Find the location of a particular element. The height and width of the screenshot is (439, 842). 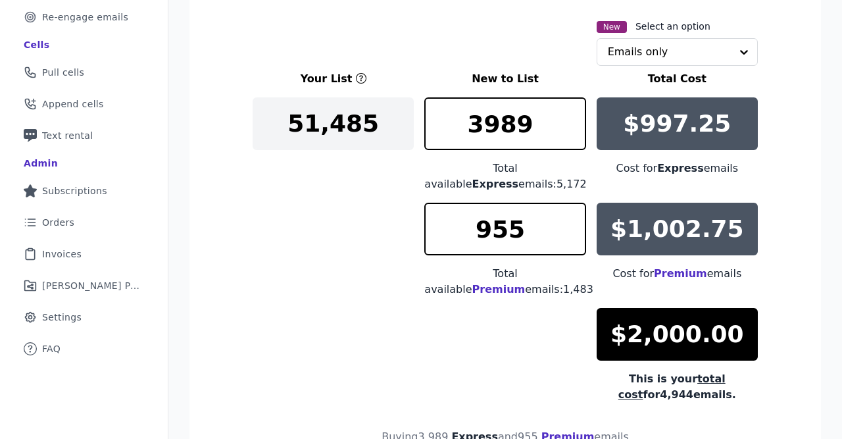

a: Subscriptions is located at coordinates (84, 191).